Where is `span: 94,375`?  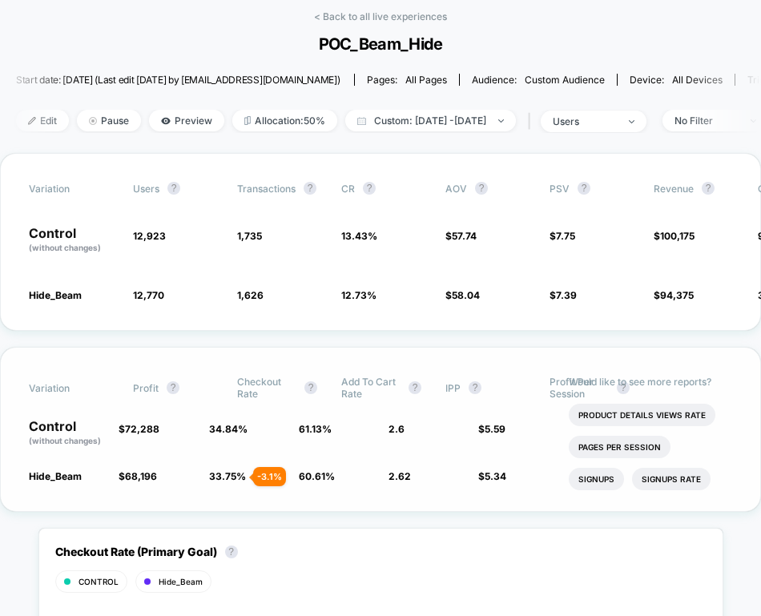 span: 94,375 is located at coordinates (677, 295).